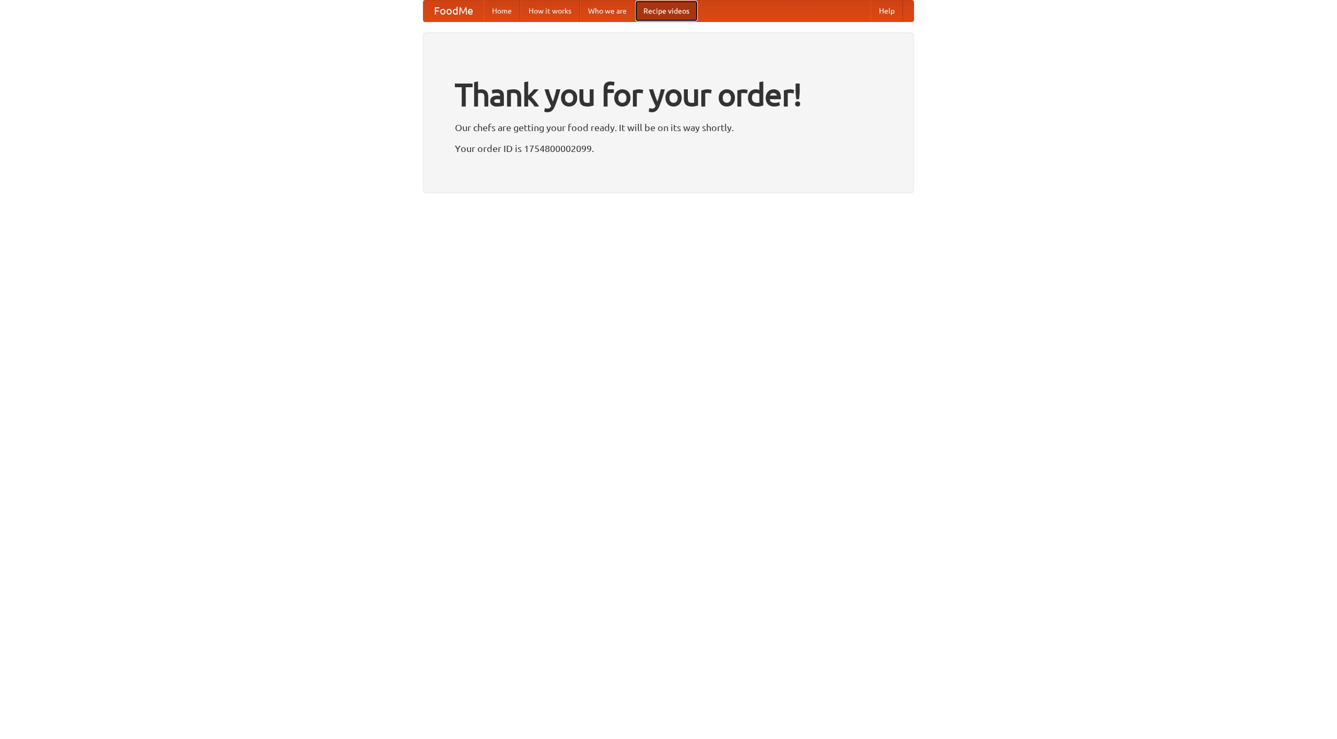  What do you see at coordinates (607, 11) in the screenshot?
I see `a: Who we are` at bounding box center [607, 11].